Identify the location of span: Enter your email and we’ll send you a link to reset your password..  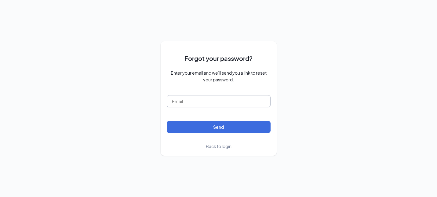
(219, 76).